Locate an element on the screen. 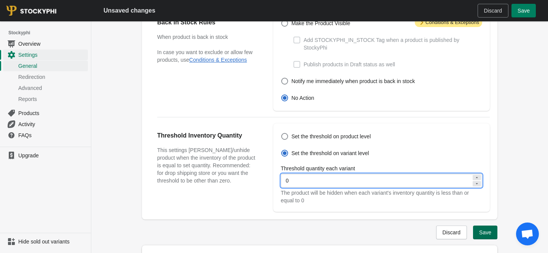 The image size is (548, 253). span: Set the threshold on variant level is located at coordinates (330, 153).